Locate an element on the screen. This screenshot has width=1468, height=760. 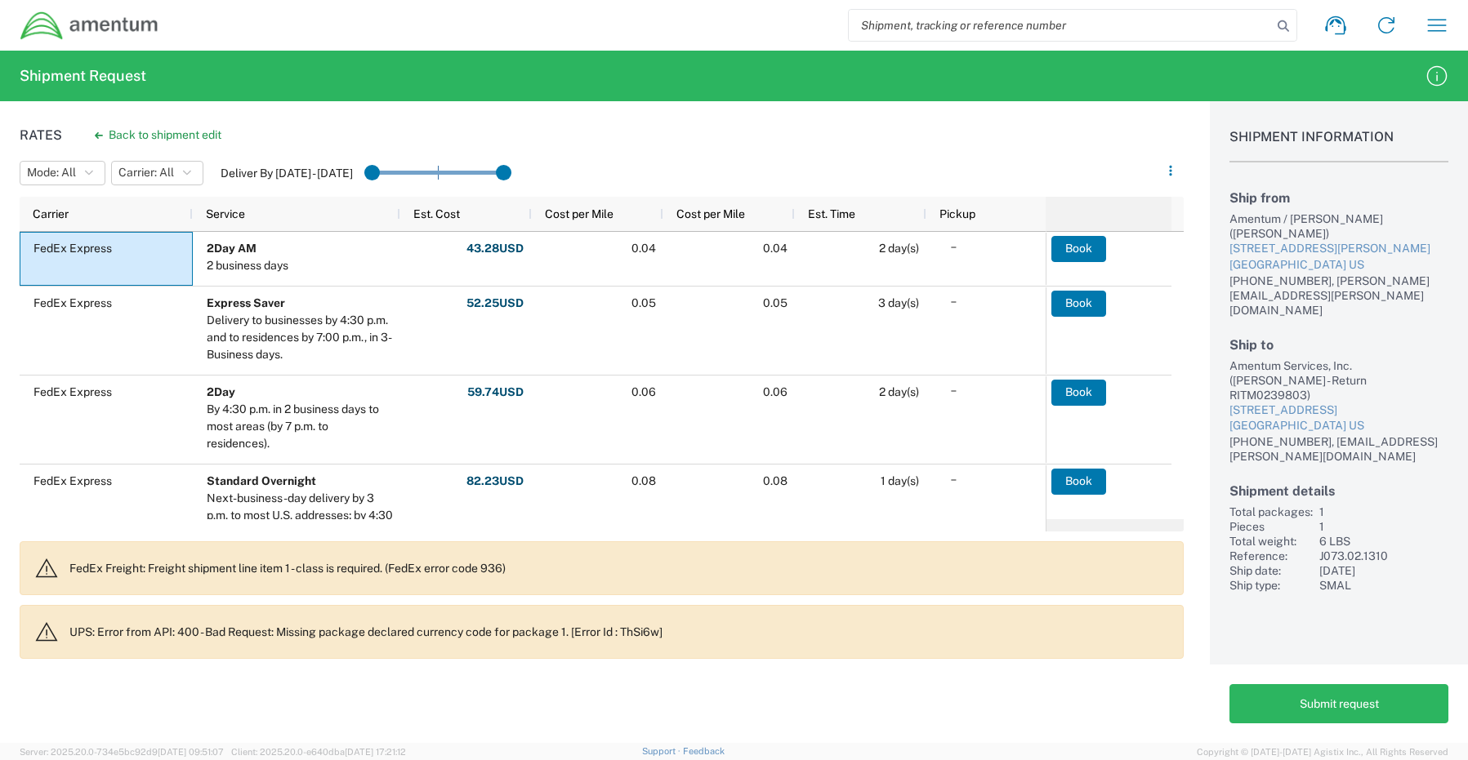
span: Est. Cost is located at coordinates (436, 214).